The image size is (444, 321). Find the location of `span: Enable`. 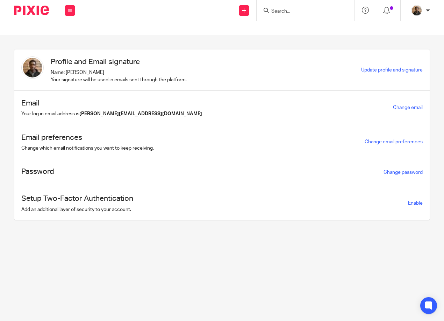

span: Enable is located at coordinates (416, 203).